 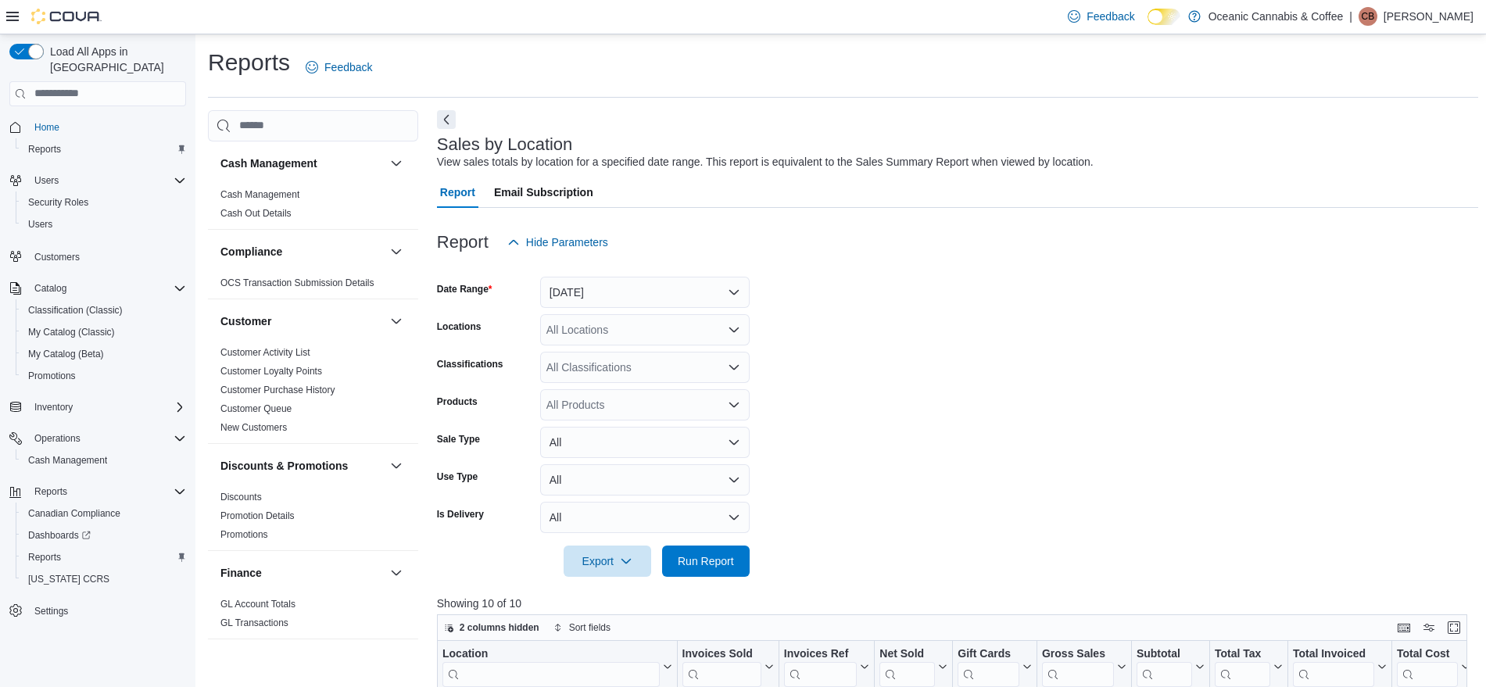 I want to click on button: Net Sold, so click(x=913, y=667).